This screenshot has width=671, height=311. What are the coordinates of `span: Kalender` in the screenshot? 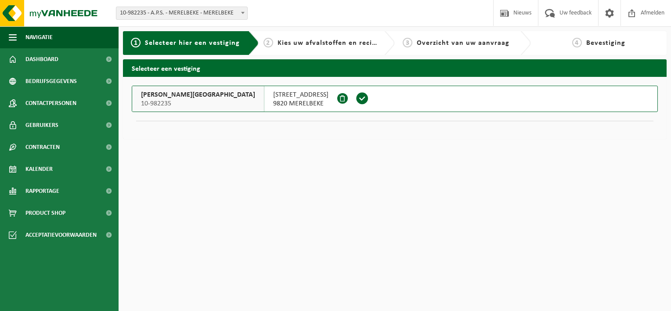 It's located at (39, 169).